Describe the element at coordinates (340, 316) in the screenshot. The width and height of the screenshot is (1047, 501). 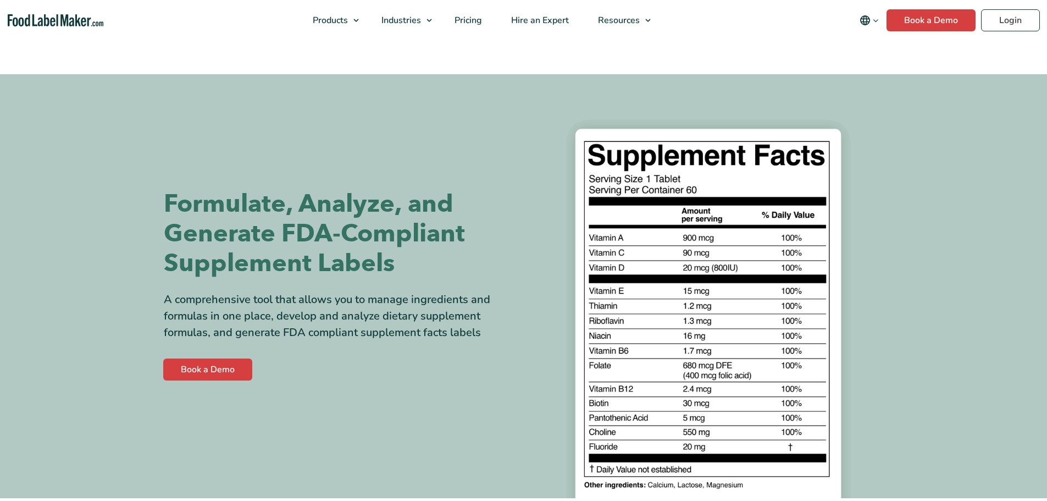
I see `div: A comprehensive tool that allows you to manage ingredients and formulas in one place, develop and...` at that location.